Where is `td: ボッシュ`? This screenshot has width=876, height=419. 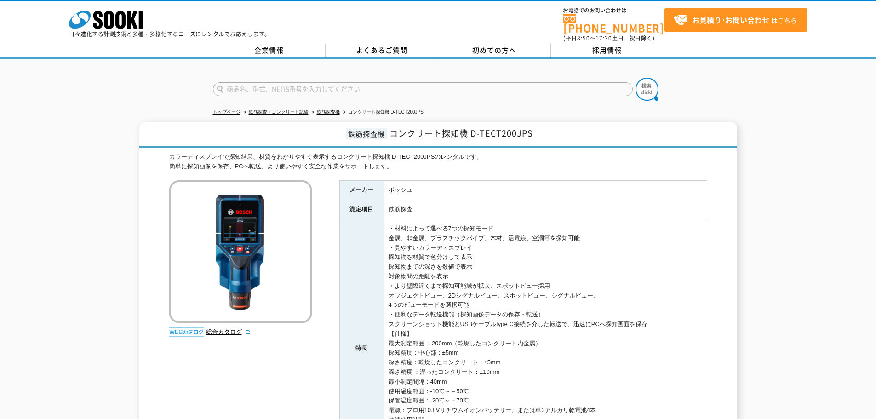 td: ボッシュ is located at coordinates (545, 190).